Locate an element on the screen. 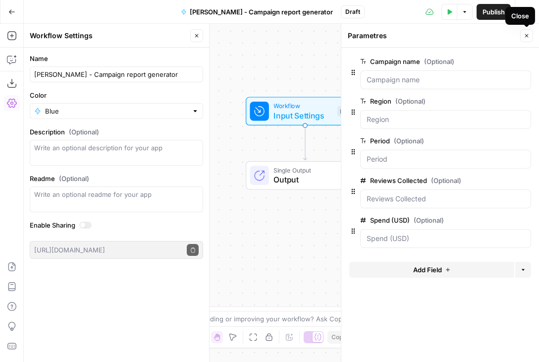 The image size is (539, 362). button: Copy is located at coordinates (339, 337).